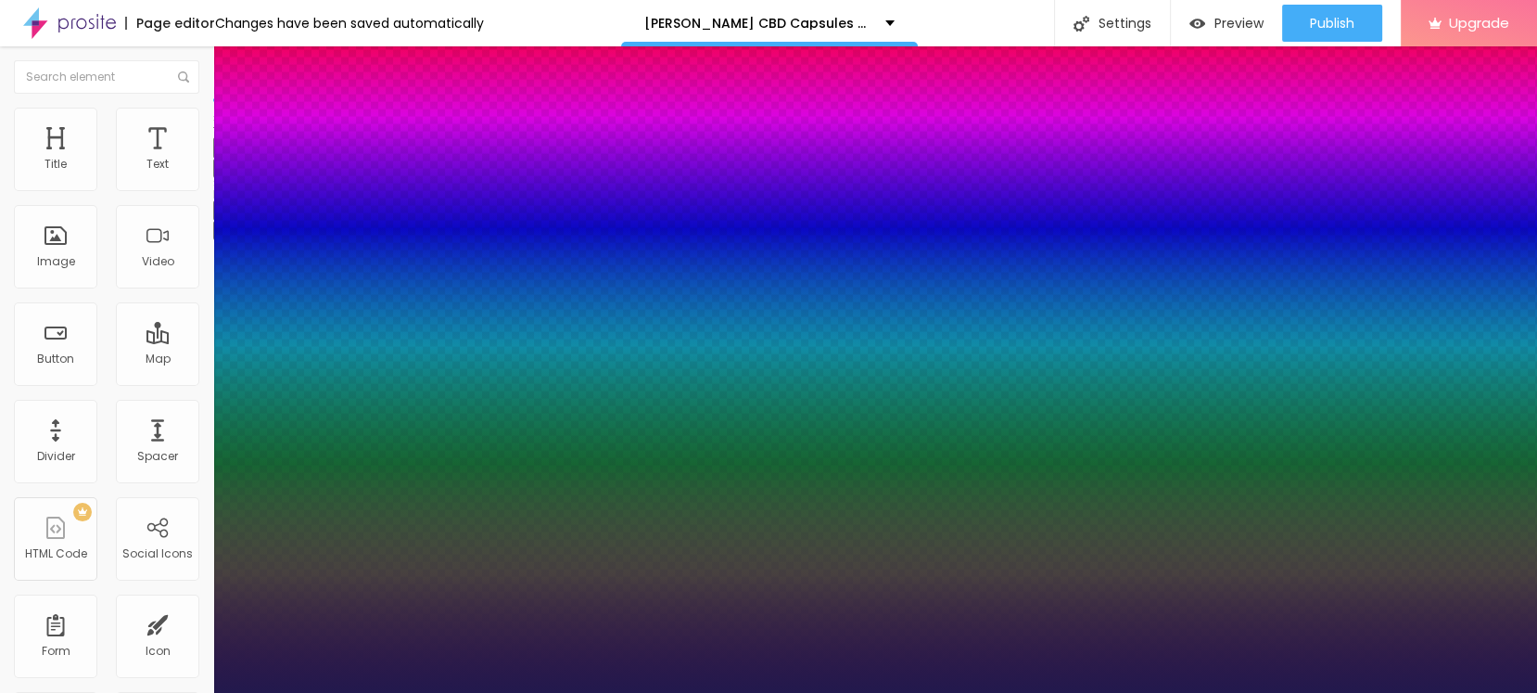  What do you see at coordinates (1197, 23) in the screenshot?
I see `img: view-1.svg` at bounding box center [1197, 23].